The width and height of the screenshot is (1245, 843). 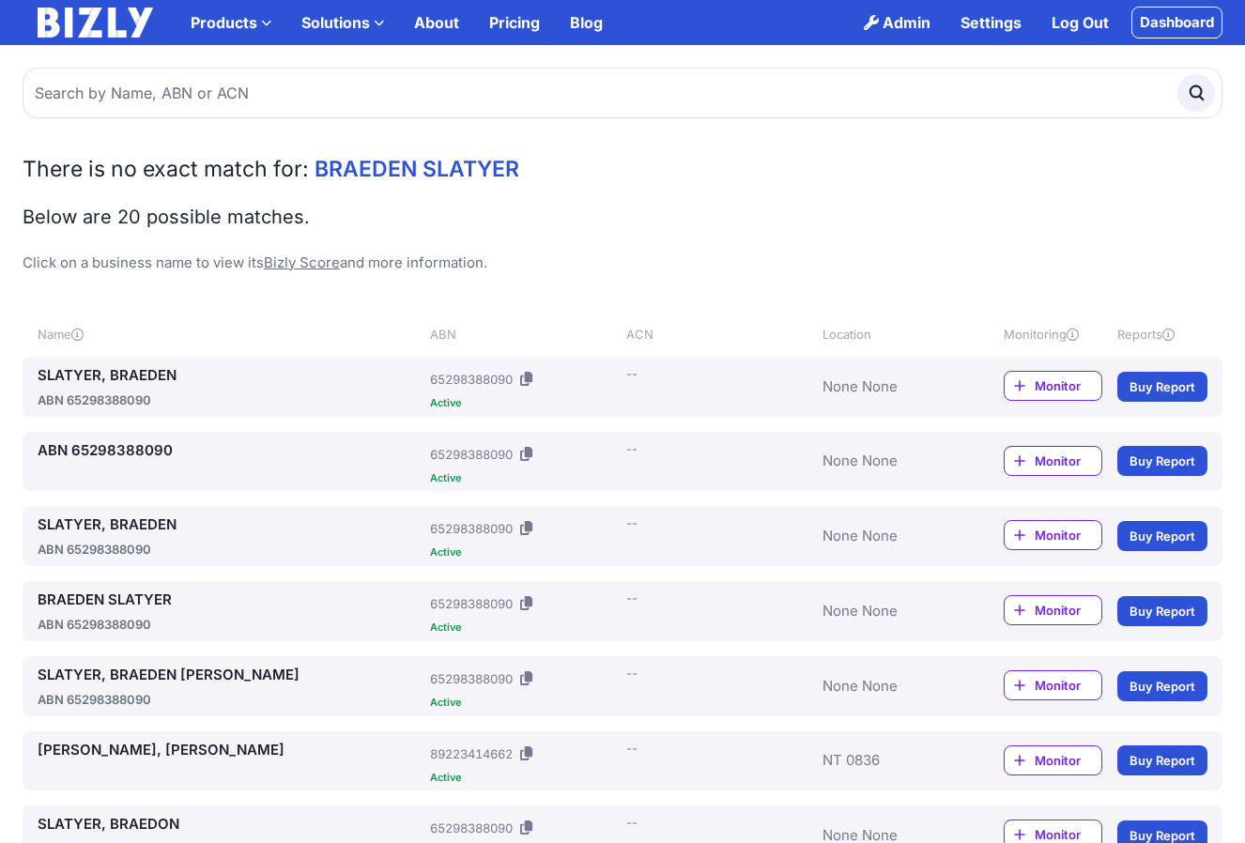 What do you see at coordinates (1052, 334) in the screenshot?
I see `div: Monitoring` at bounding box center [1052, 334].